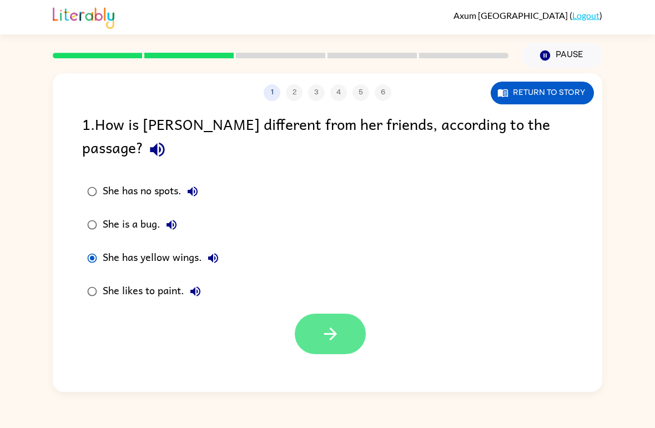 This screenshot has height=428, width=655. Describe the element at coordinates (143, 225) in the screenshot. I see `div: She is a bug.` at that location.